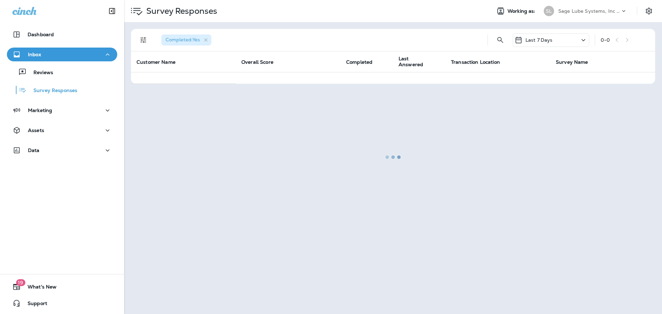 This screenshot has width=662, height=314. Describe the element at coordinates (62, 72) in the screenshot. I see `button: Reviews` at that location.